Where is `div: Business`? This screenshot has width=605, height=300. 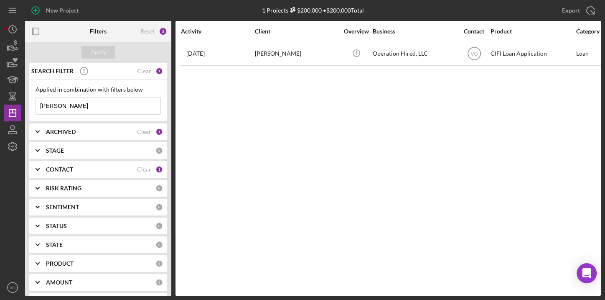 div: Business is located at coordinates (415, 31).